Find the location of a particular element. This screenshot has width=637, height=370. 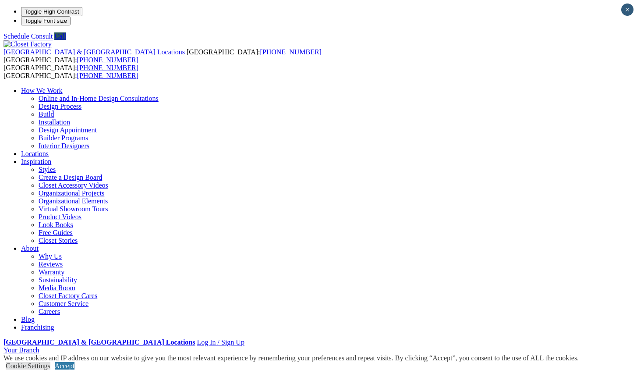

a: Online and In-Home Design Consultations is located at coordinates (99, 98).